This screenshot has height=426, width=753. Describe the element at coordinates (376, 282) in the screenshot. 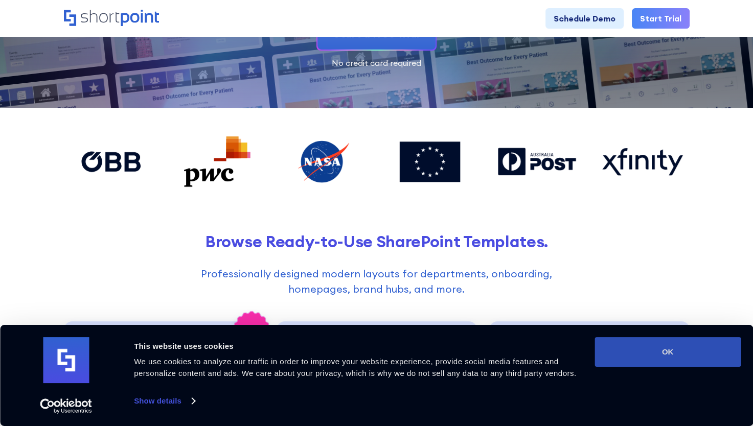

I see `p: Professionally designed modern layouts for departments, onboarding, homepages, brand hubs, and more.` at that location.